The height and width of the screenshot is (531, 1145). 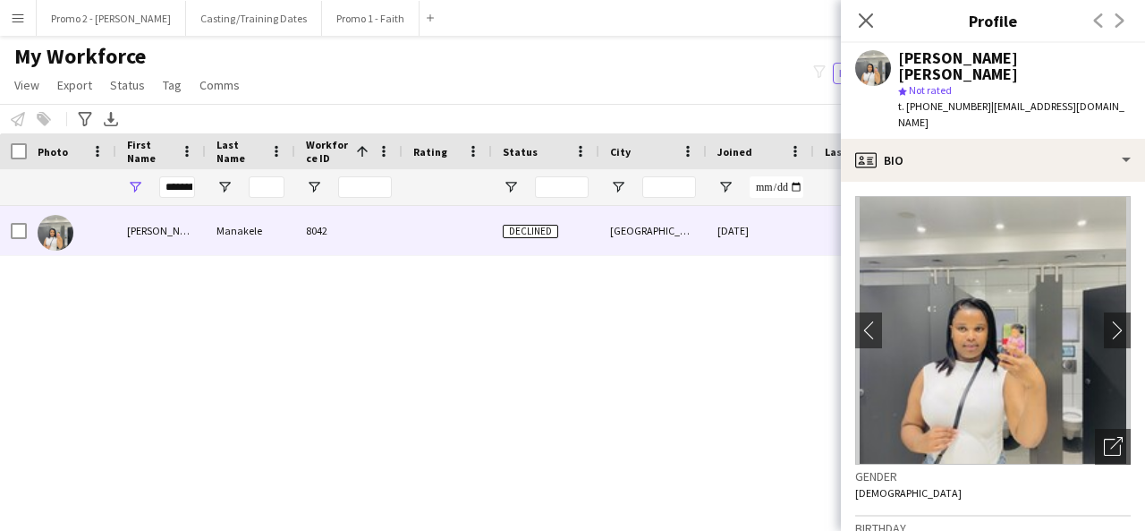 I want to click on app-action-btn: Export XLSX, so click(x=111, y=119).